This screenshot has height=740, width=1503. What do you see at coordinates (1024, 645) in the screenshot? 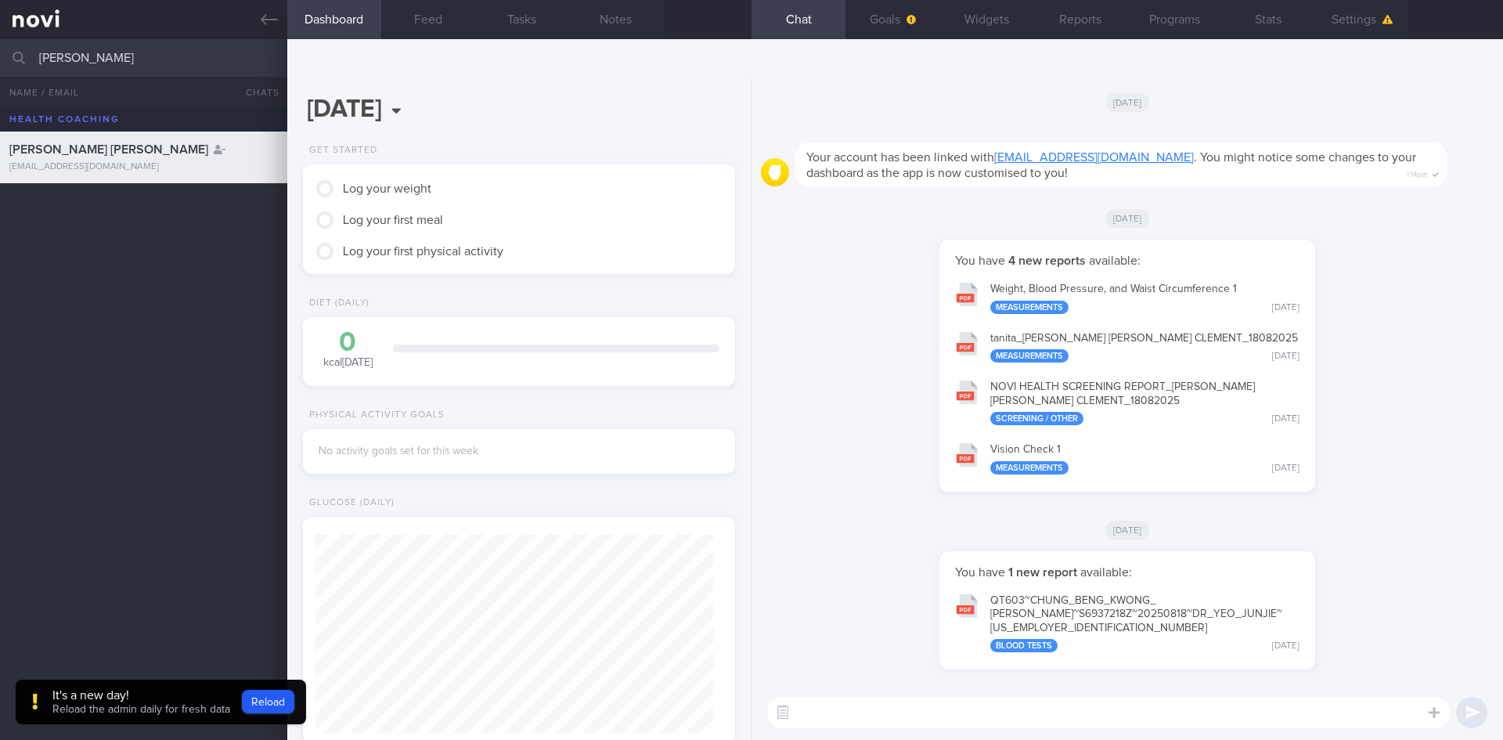
I see `div: Blood Tests` at bounding box center [1024, 645].